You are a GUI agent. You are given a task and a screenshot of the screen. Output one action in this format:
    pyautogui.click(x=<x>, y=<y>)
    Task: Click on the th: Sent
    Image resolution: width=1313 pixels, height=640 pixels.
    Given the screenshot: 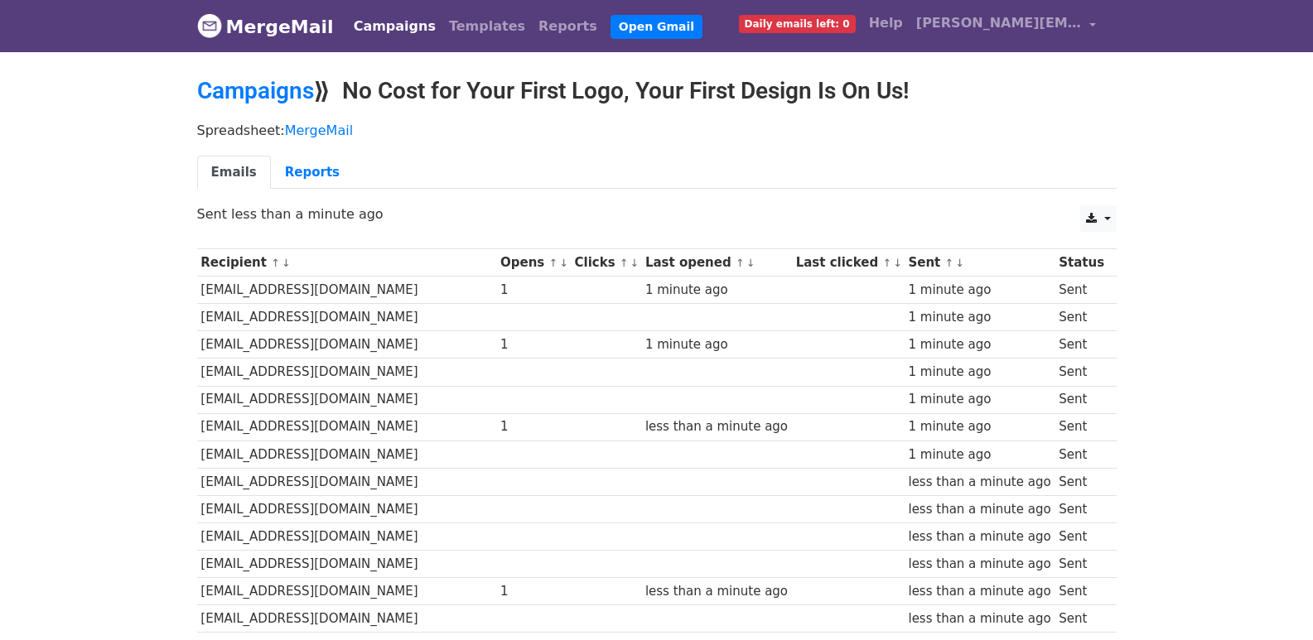 What is the action you would take?
    pyautogui.click(x=980, y=263)
    